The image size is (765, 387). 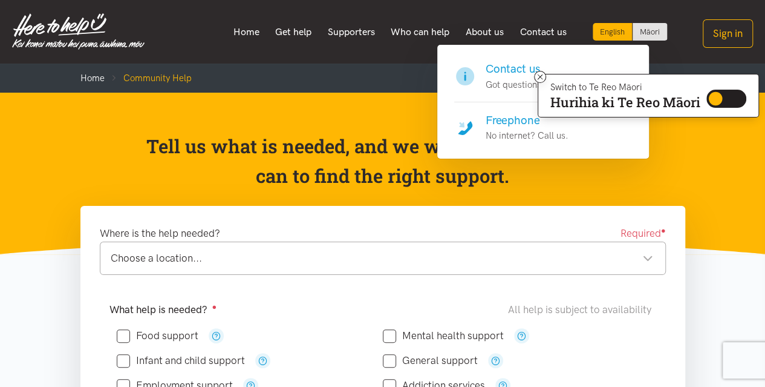 What do you see at coordinates (613, 31) in the screenshot?
I see `div: Current language` at bounding box center [613, 31].